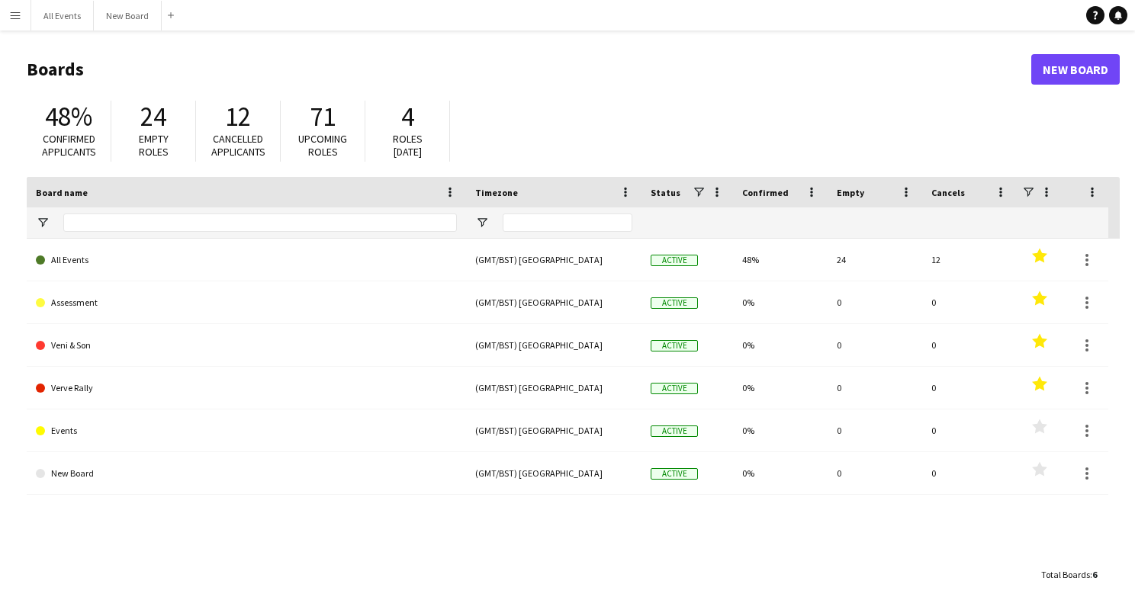 Image resolution: width=1135 pixels, height=613 pixels. I want to click on span: Confirmed applicants, so click(69, 145).